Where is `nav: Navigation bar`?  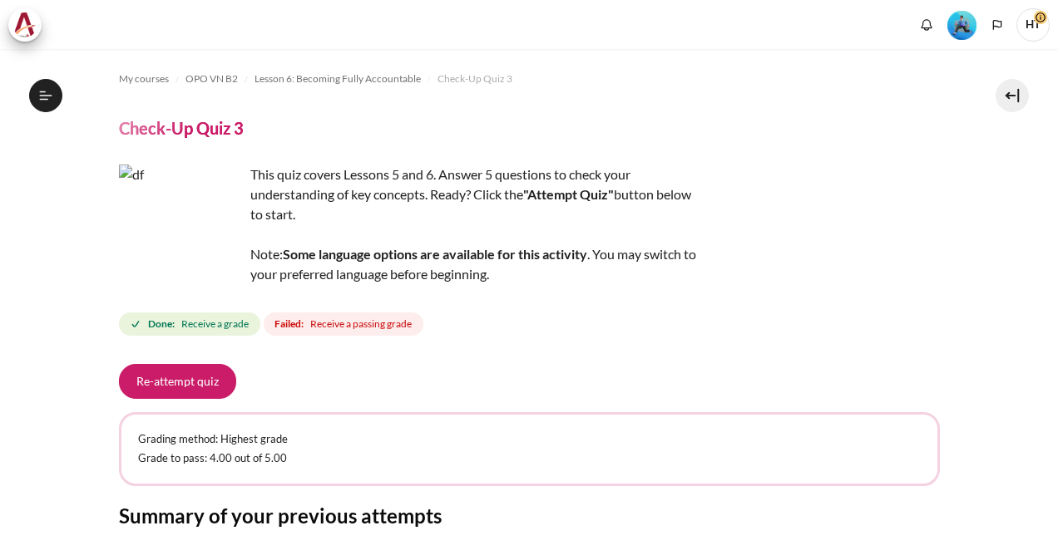 nav: Navigation bar is located at coordinates (529, 79).